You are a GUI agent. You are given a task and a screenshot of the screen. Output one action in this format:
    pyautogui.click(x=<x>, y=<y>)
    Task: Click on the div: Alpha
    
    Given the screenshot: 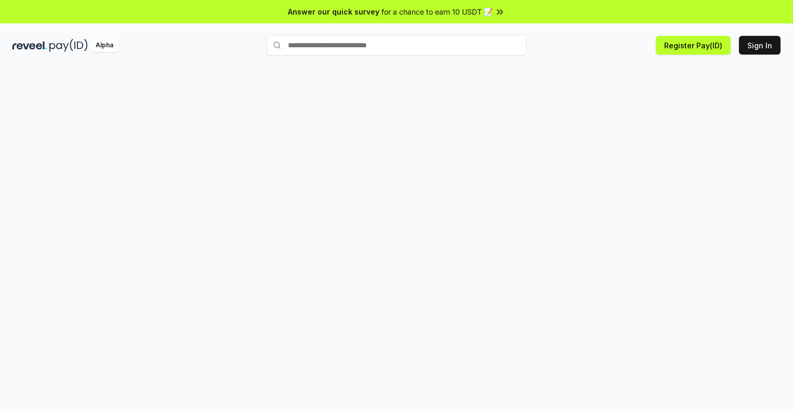 What is the action you would take?
    pyautogui.click(x=104, y=45)
    